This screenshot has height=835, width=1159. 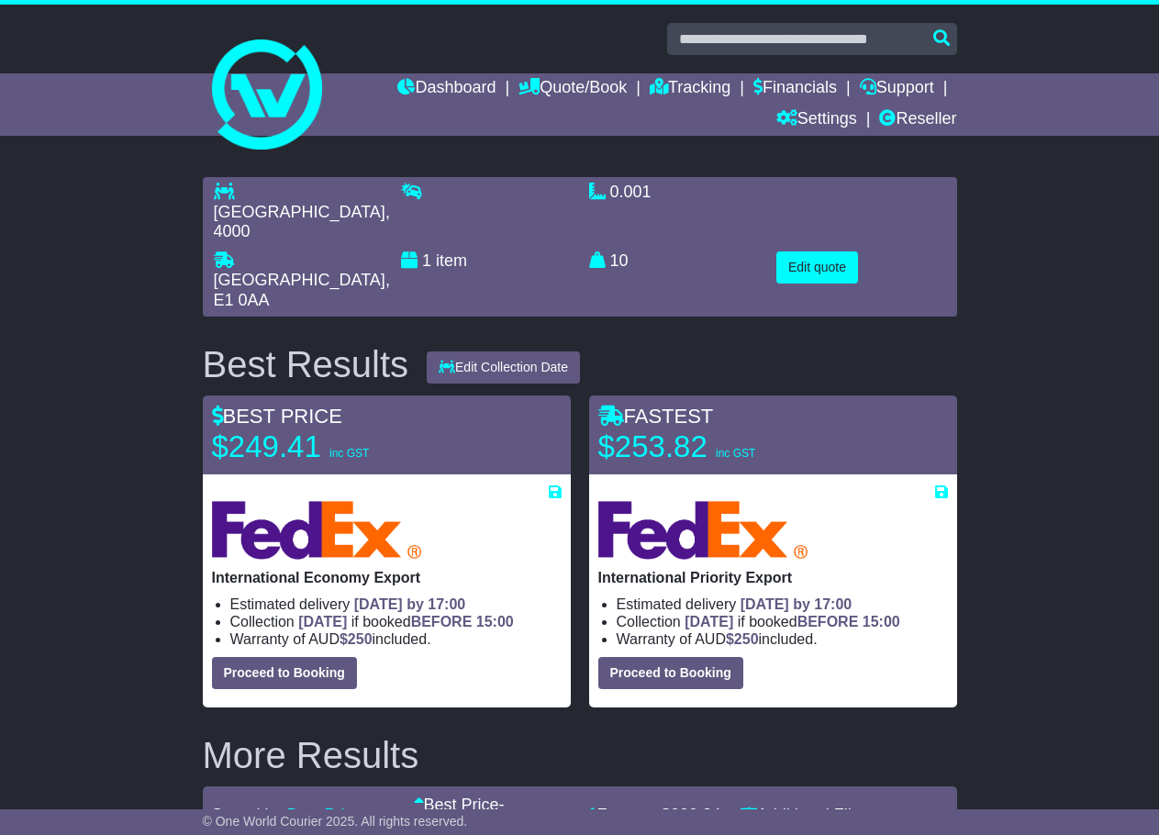 What do you see at coordinates (795, 89) in the screenshot?
I see `a: Financials` at bounding box center [795, 89].